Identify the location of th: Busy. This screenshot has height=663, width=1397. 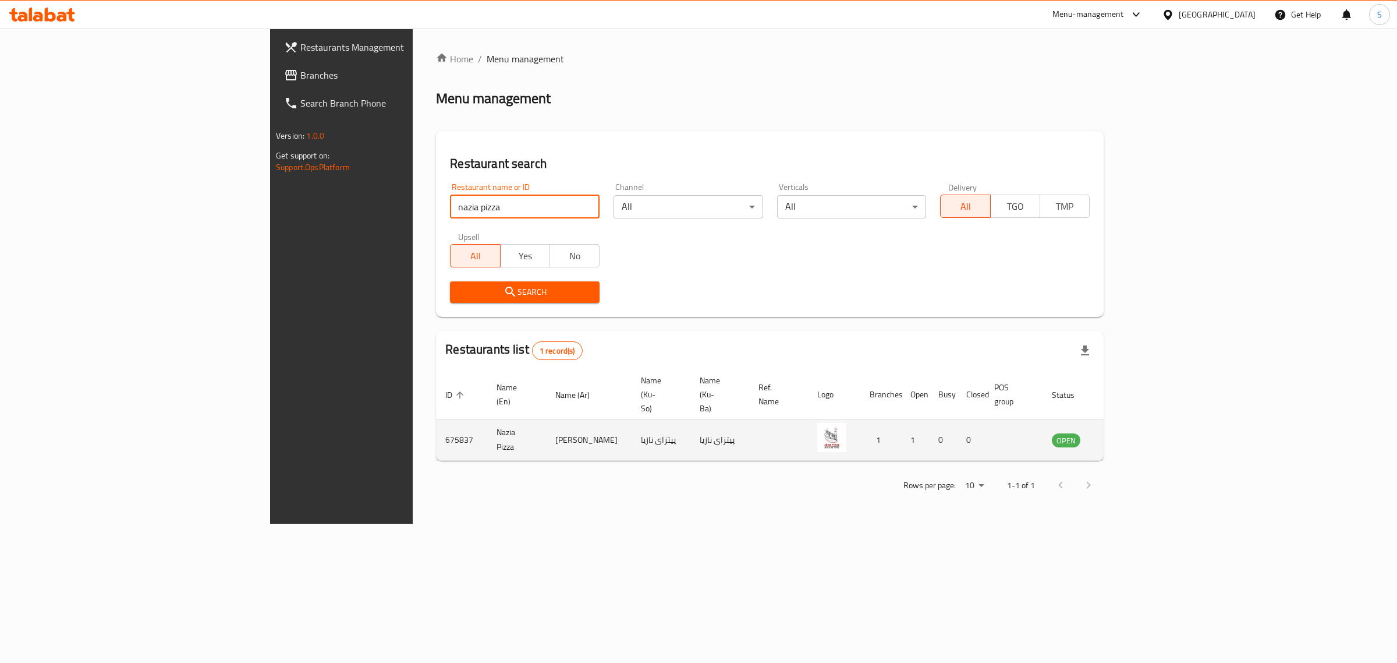
(943, 394).